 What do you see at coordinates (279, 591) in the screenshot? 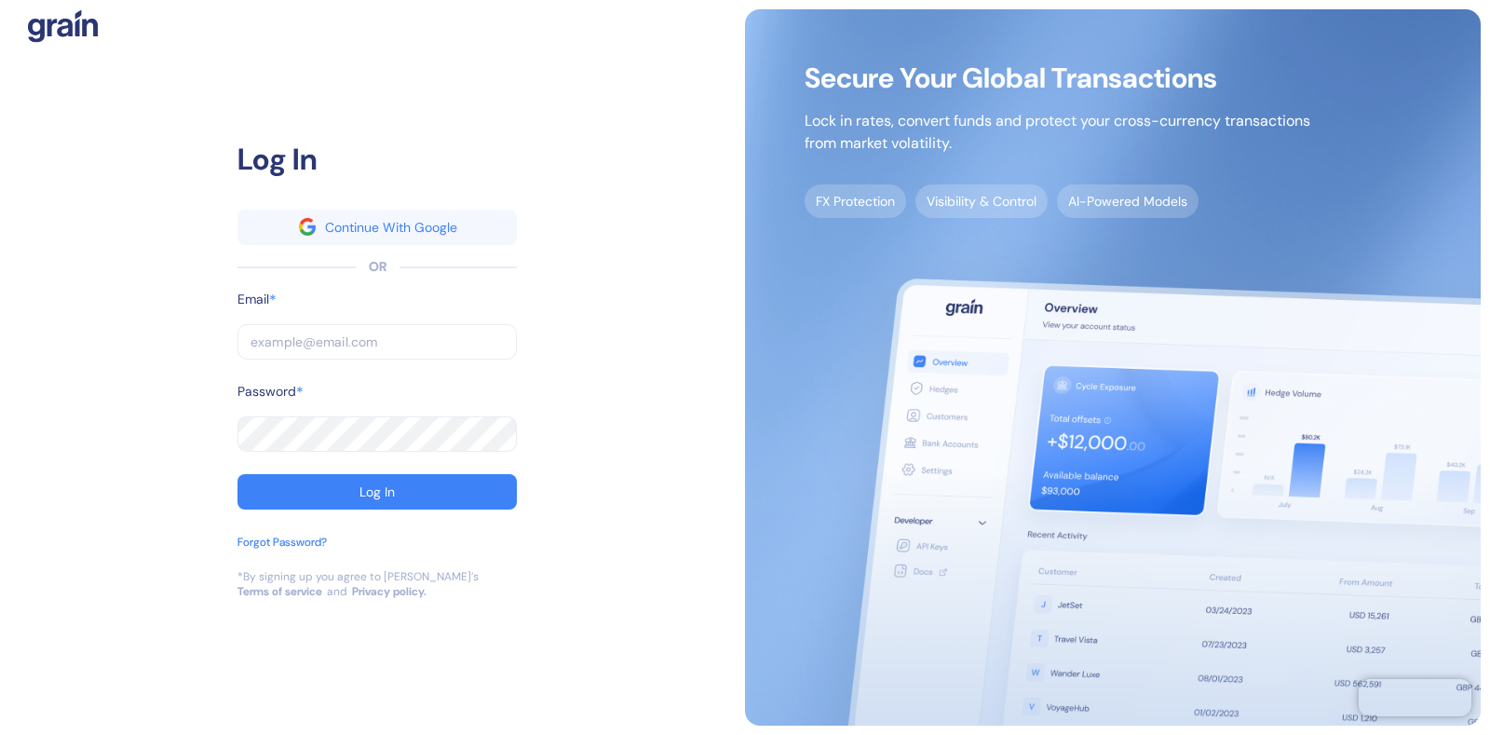
I see `a: Terms of service` at bounding box center [279, 591].